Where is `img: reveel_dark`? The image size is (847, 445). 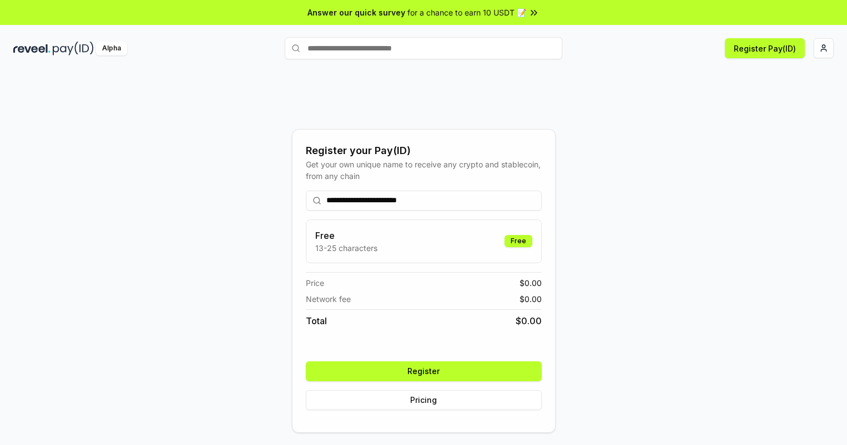 img: reveel_dark is located at coordinates (32, 48).